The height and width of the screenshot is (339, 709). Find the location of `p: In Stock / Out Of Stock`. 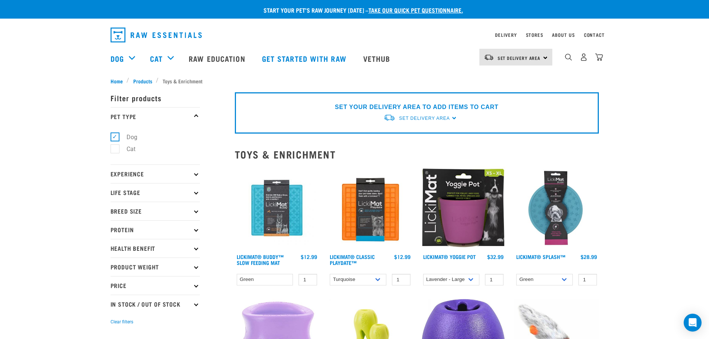

p: In Stock / Out Of Stock is located at coordinates (155, 304).